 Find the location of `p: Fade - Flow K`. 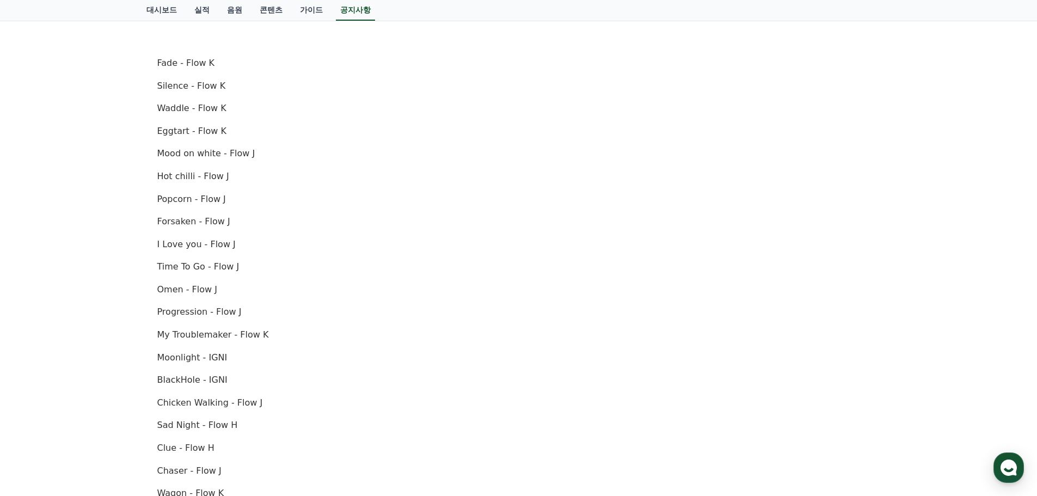

p: Fade - Flow K is located at coordinates (519, 63).